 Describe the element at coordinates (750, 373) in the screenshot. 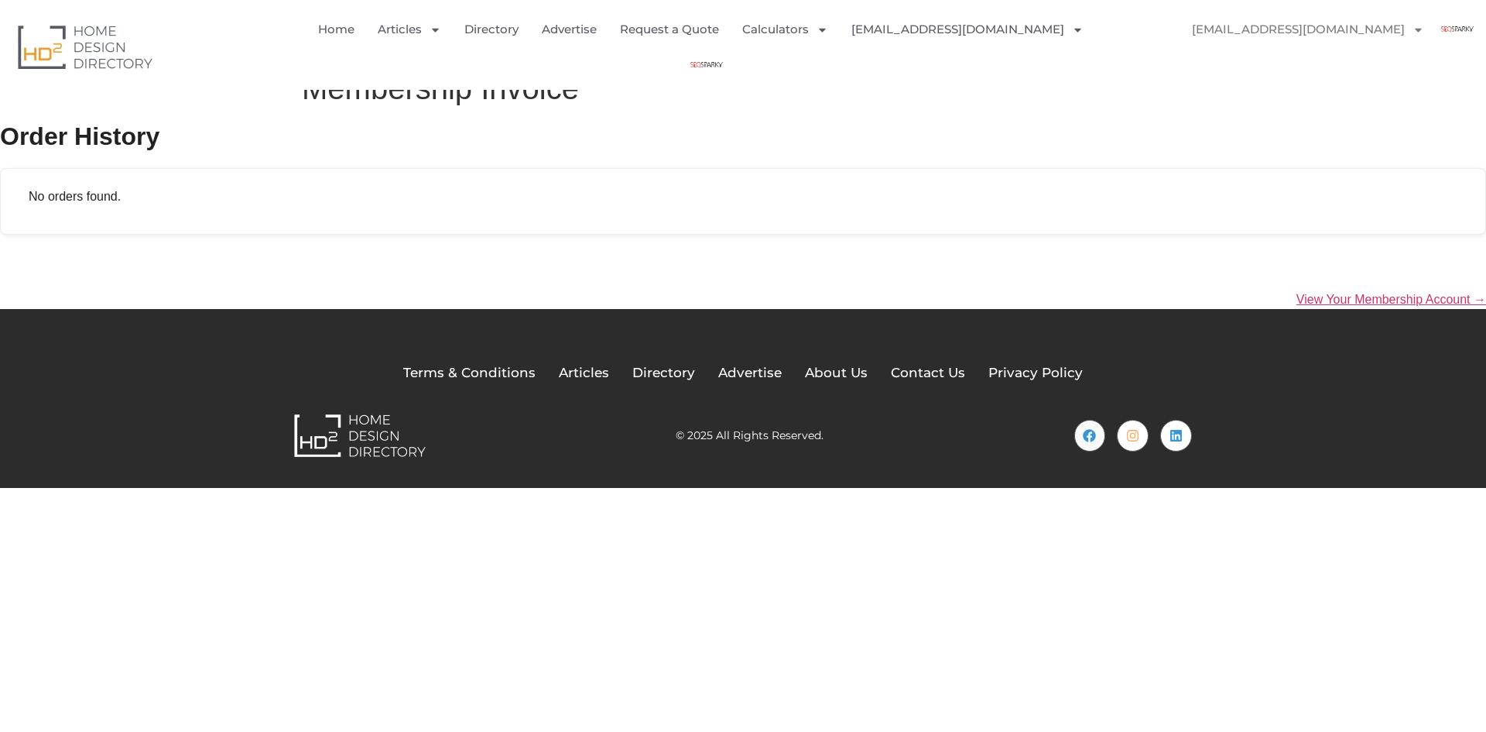

I see `span: Advertise` at that location.